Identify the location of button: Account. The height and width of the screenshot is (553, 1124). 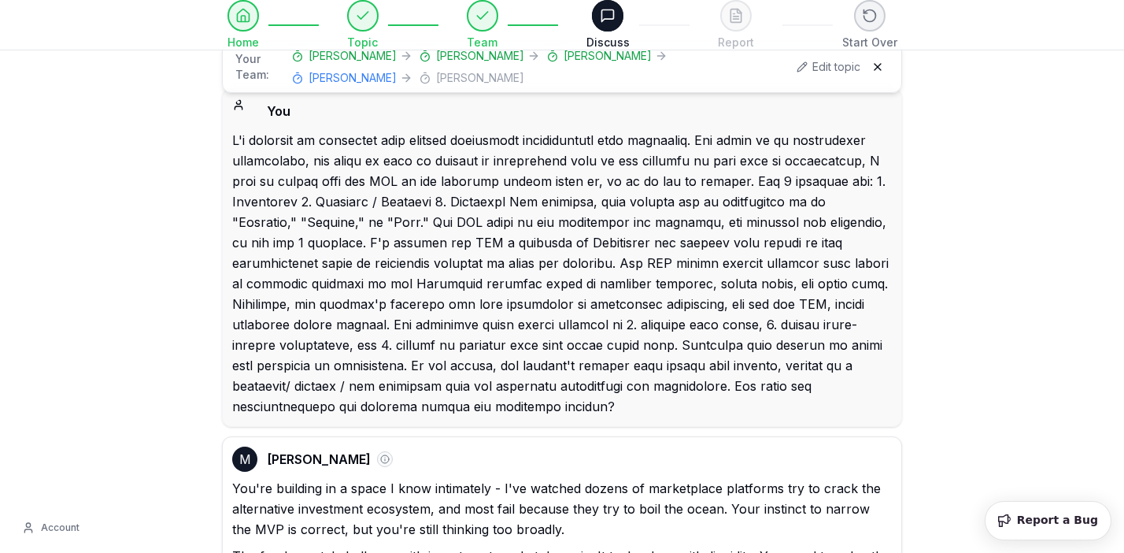
(50, 527).